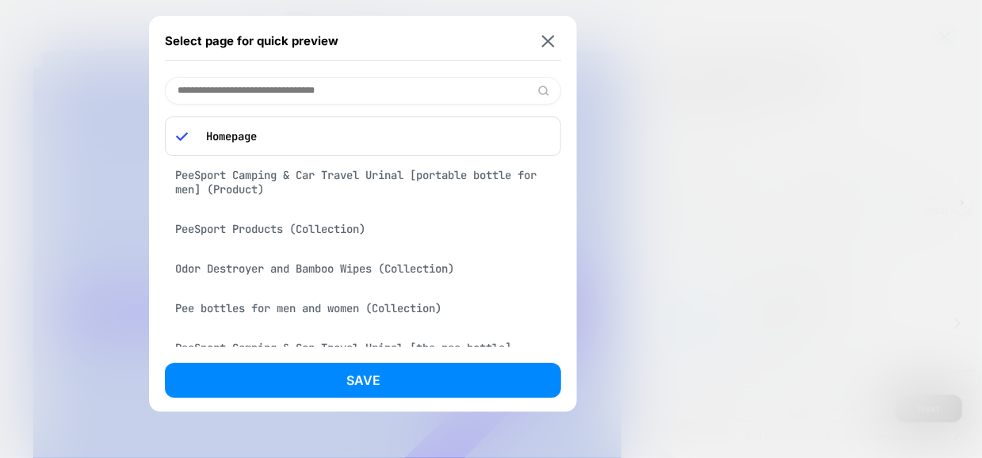  I want to click on div: PeeSport Products (Collection), so click(363, 229).